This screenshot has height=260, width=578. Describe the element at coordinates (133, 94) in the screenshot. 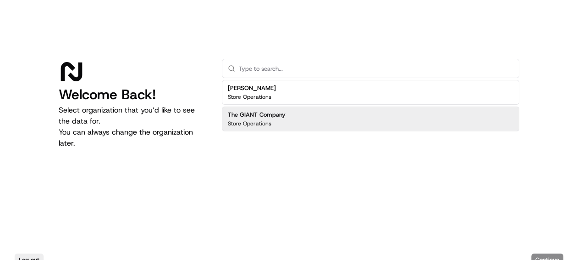

I see `h1: Welcome Back!` at that location.